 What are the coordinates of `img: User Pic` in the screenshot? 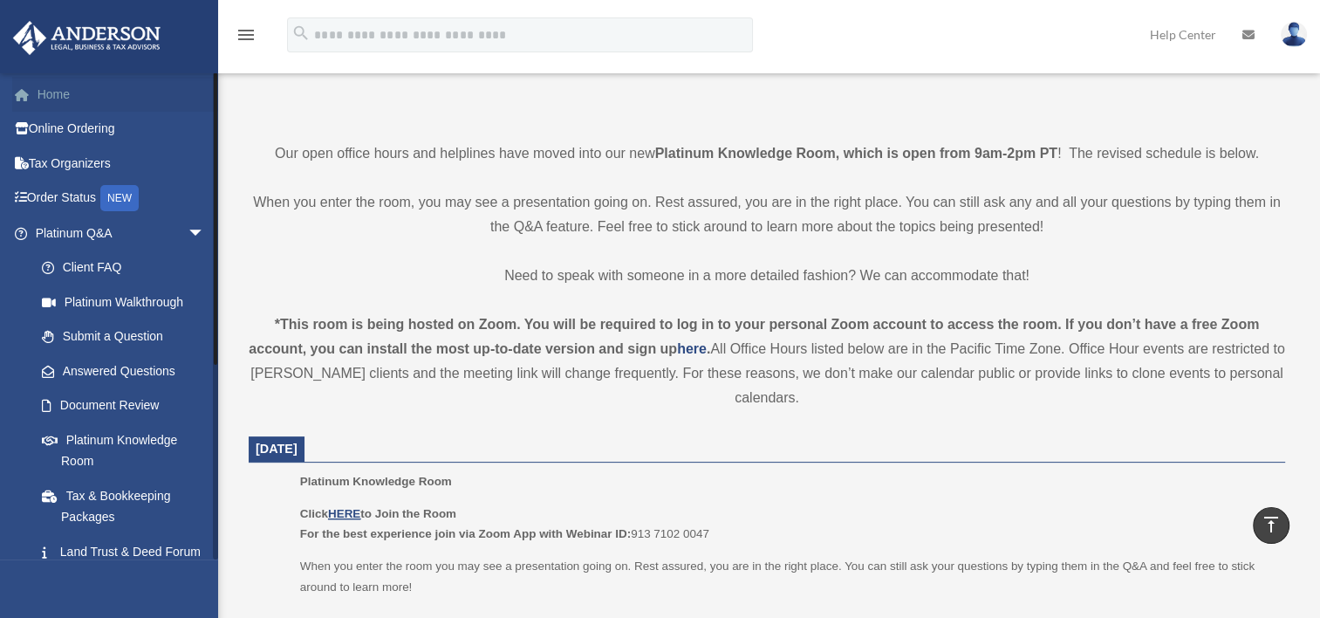 It's located at (1294, 34).